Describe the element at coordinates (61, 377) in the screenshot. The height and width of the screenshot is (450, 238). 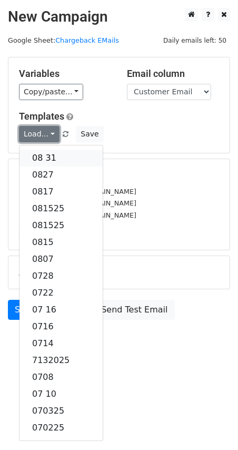
I see `a: 0708` at that location.